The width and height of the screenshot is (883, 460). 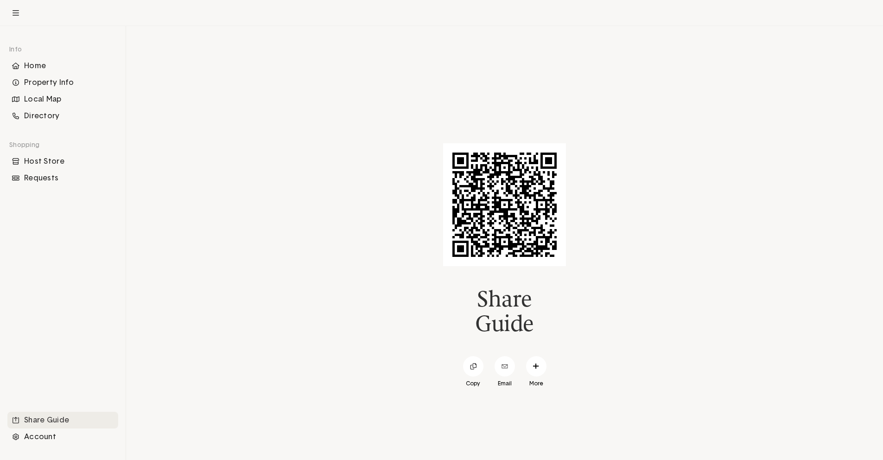 I want to click on div: Requests, so click(x=63, y=178).